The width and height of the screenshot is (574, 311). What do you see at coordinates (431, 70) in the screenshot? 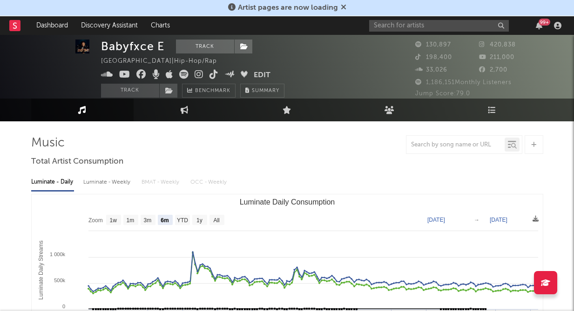
I see `span: 33,026` at bounding box center [431, 70].